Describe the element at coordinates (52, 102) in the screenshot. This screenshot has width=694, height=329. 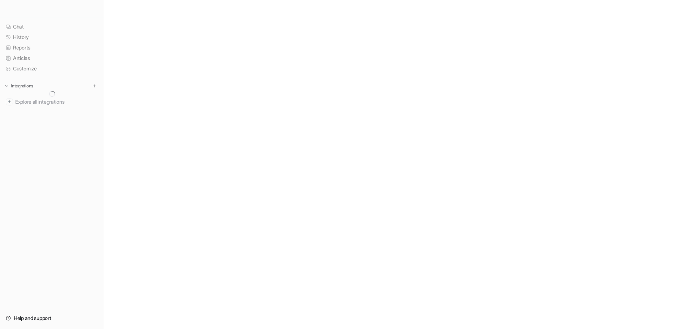
I see `a: Explore all integrations` at that location.